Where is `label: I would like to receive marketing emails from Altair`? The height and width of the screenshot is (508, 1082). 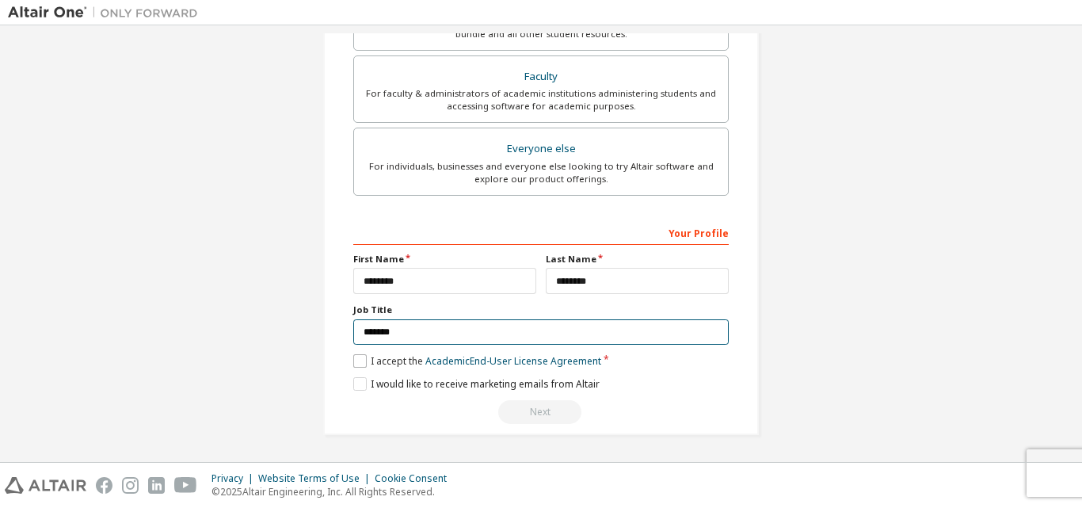 label: I would like to receive marketing emails from Altair is located at coordinates (476, 383).